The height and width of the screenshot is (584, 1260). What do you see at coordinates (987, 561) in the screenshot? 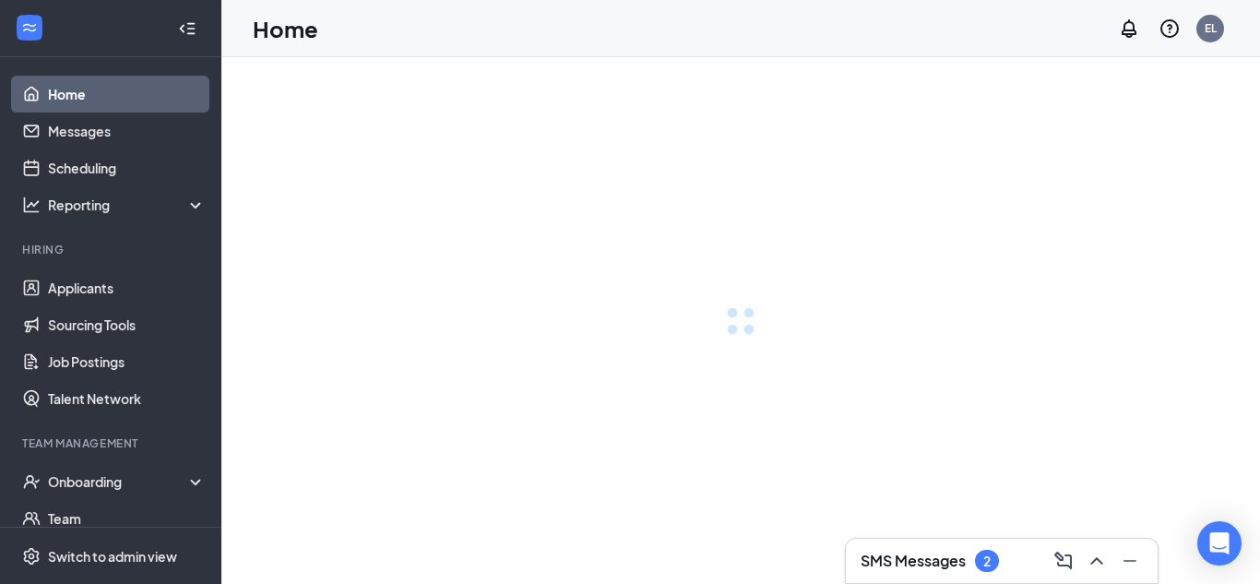
I see `div: 2` at bounding box center [987, 561].